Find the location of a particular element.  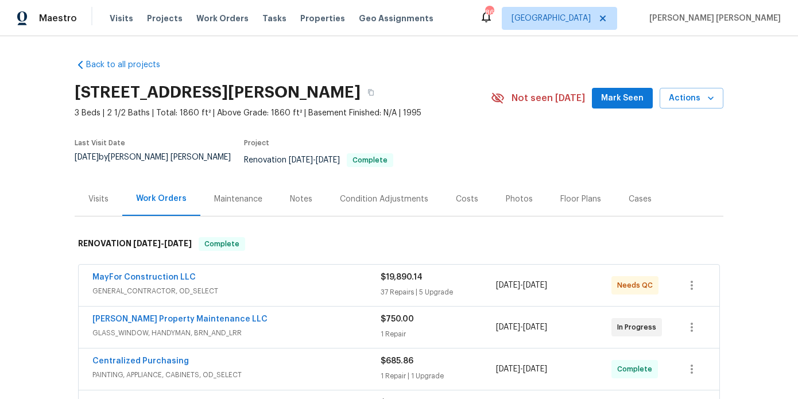

span: In Progress is located at coordinates (639, 327).